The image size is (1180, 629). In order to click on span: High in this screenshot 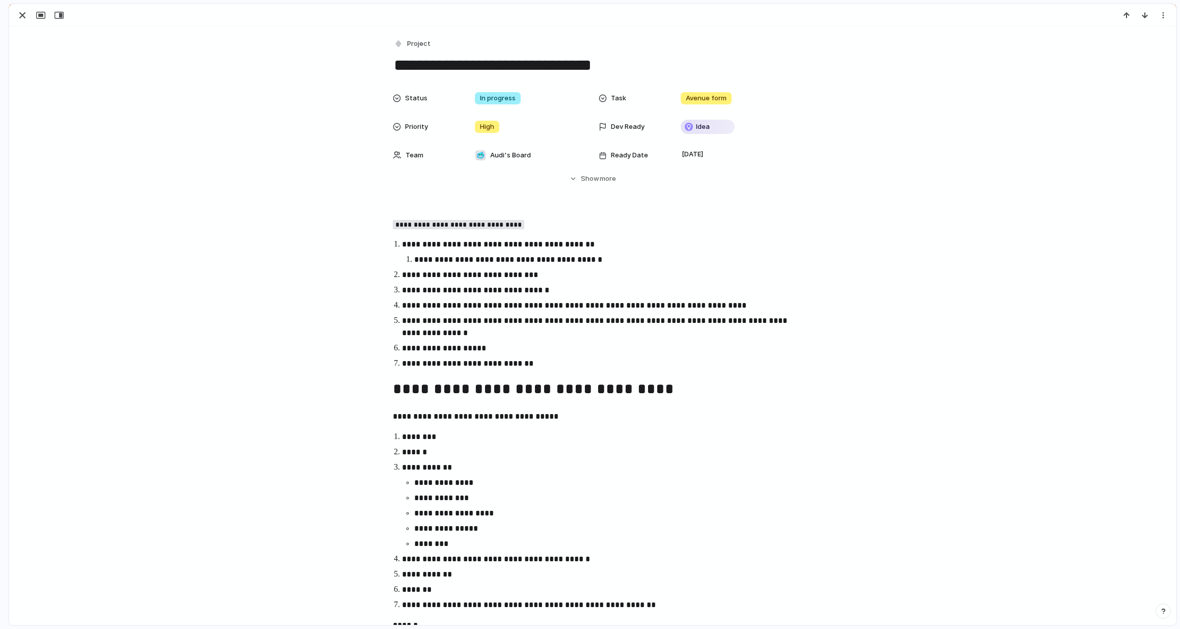, I will do `click(487, 127)`.